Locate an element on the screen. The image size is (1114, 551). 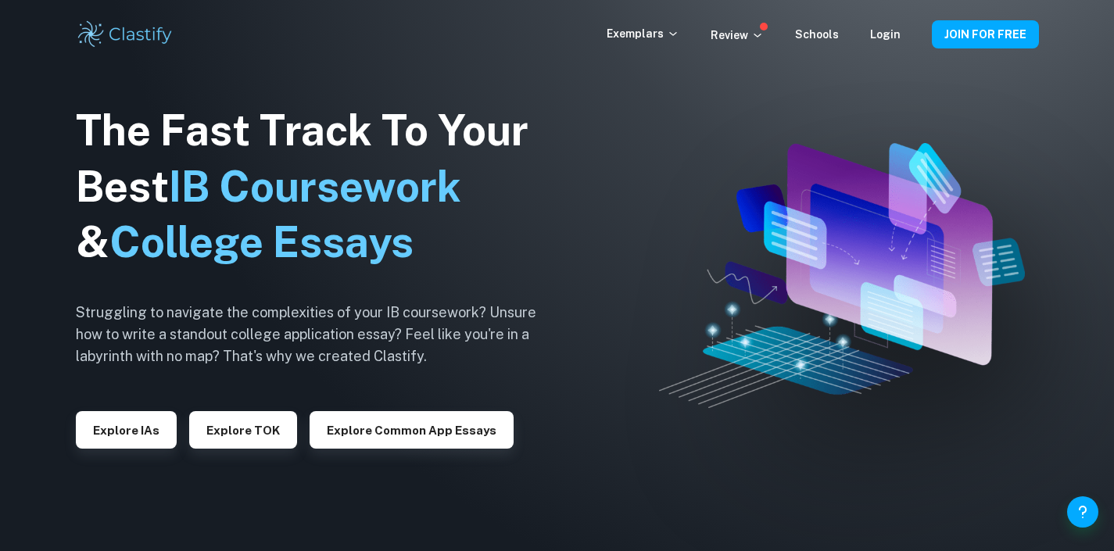
span: IB Coursework is located at coordinates (315, 186).